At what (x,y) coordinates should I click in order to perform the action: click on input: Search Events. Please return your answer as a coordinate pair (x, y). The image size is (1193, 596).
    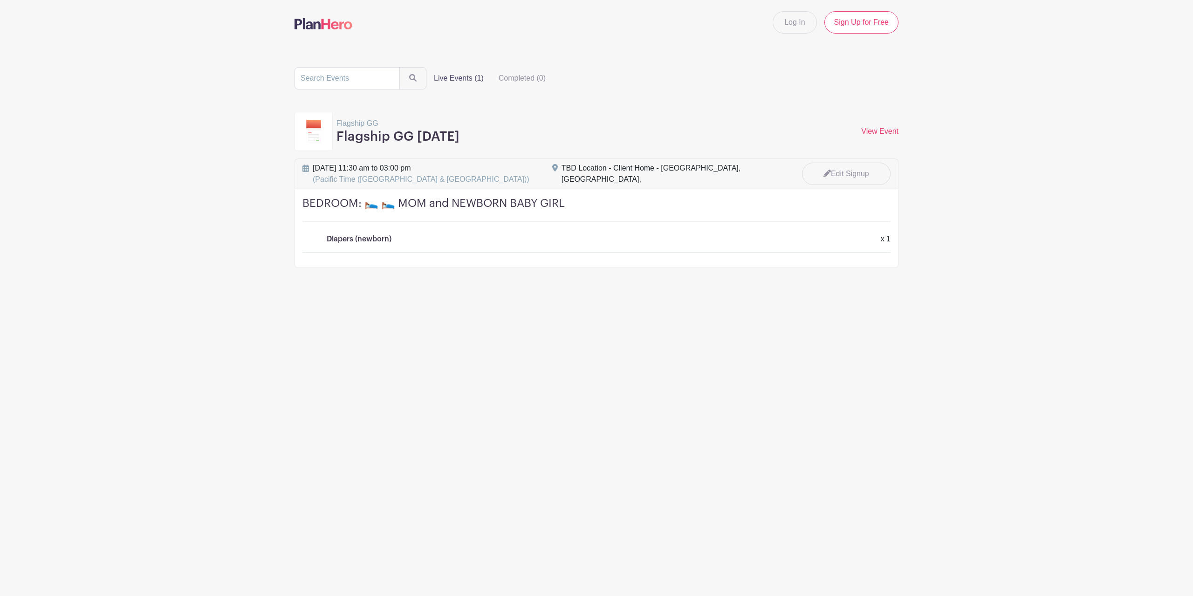
    Looking at the image, I should click on (347, 78).